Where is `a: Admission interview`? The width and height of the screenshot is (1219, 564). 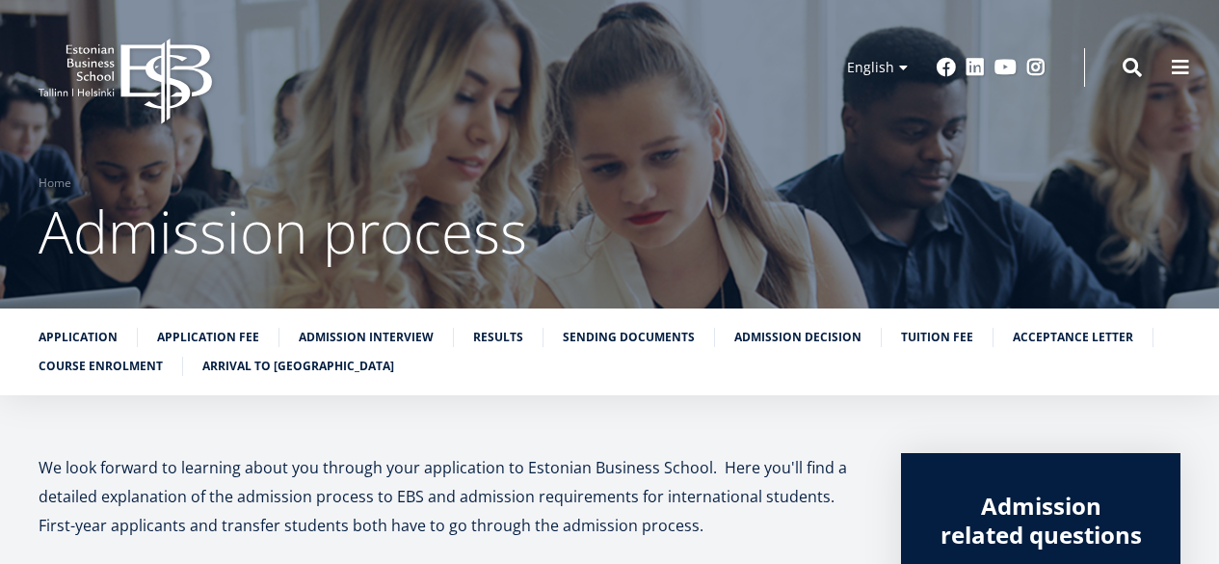 a: Admission interview is located at coordinates (366, 337).